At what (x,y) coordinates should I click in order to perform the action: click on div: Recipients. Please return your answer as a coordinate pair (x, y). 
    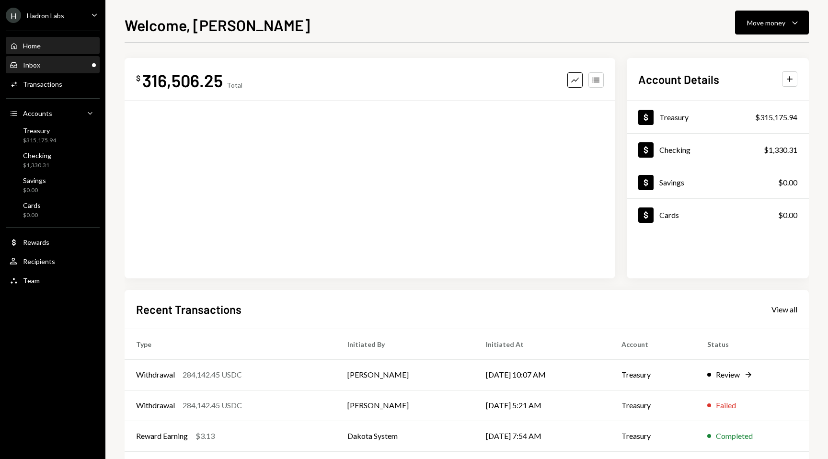
    Looking at the image, I should click on (39, 261).